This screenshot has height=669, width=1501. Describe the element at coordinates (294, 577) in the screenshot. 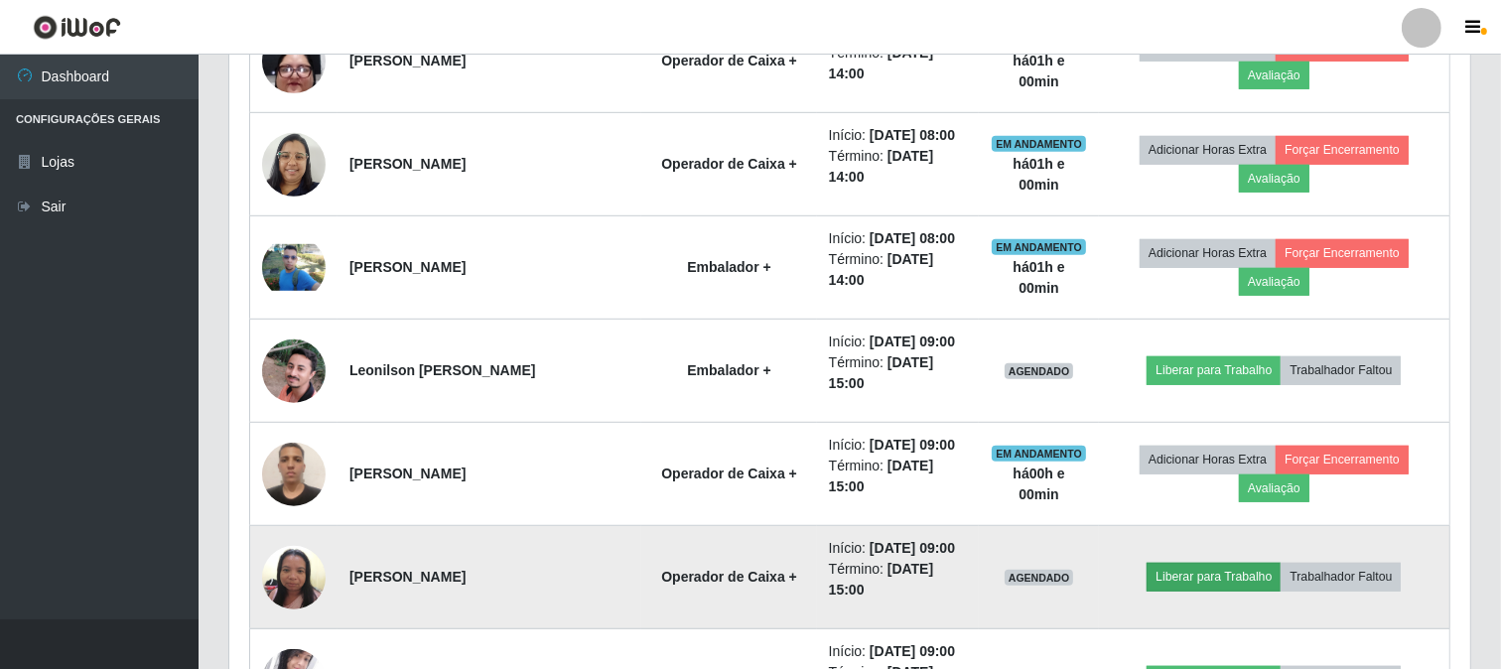

I see `img: 1721259813079.jpeg` at that location.